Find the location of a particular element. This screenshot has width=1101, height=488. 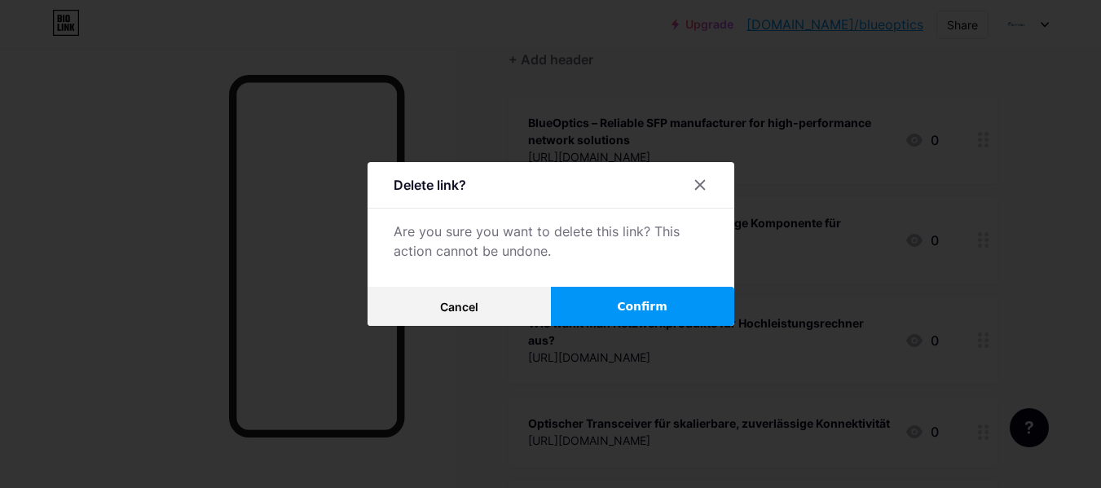

div: Are you sure you want to delete this link? This action cannot be undone. is located at coordinates (551, 241).